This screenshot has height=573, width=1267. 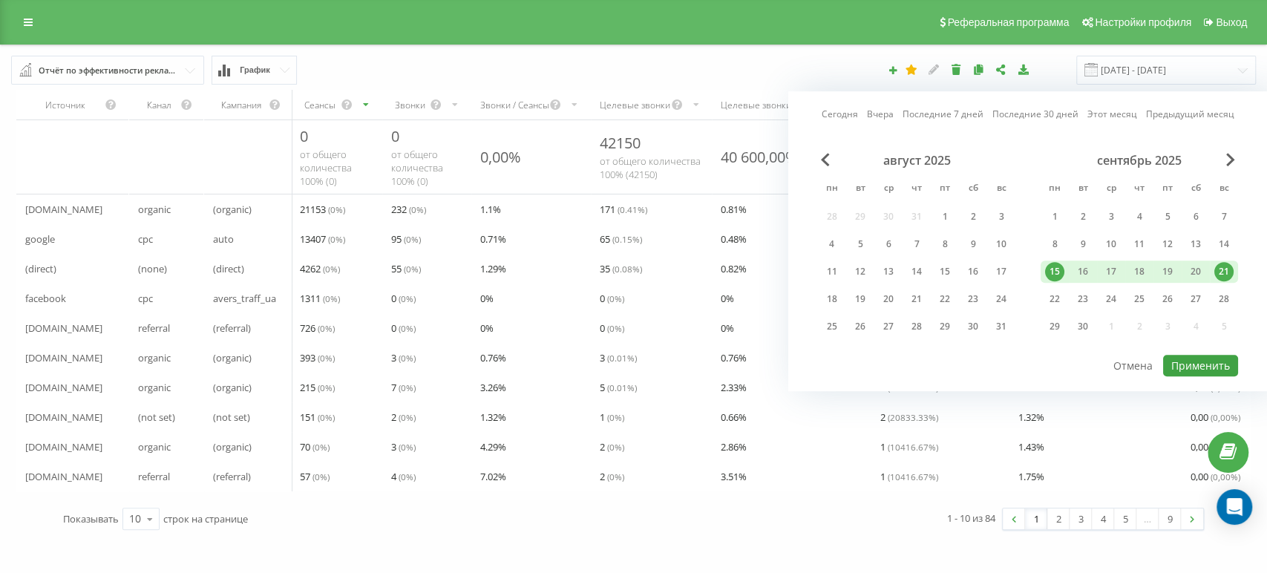 What do you see at coordinates (403, 417) in the screenshot?
I see `span: 2` at bounding box center [403, 417].